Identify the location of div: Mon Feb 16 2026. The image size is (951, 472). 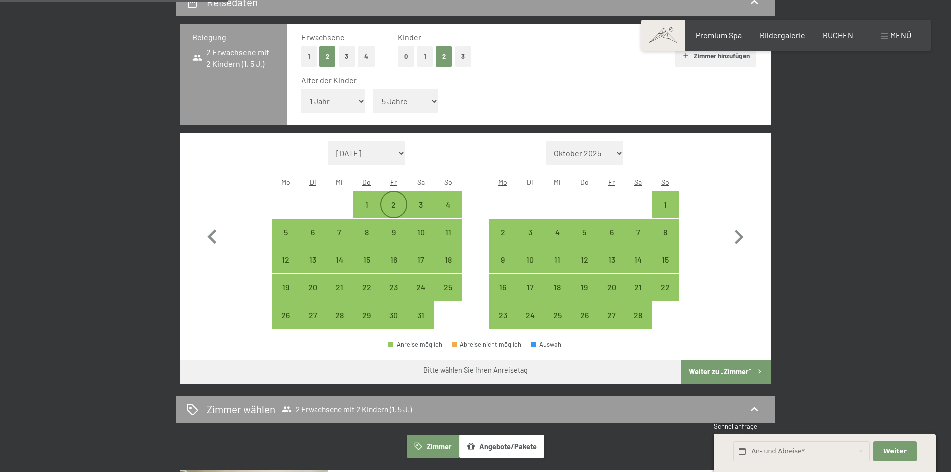
(503, 287).